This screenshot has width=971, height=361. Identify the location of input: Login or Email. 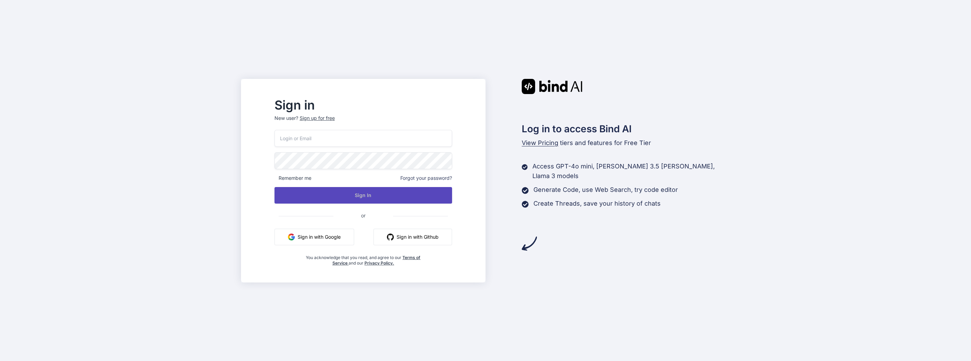
(363, 138).